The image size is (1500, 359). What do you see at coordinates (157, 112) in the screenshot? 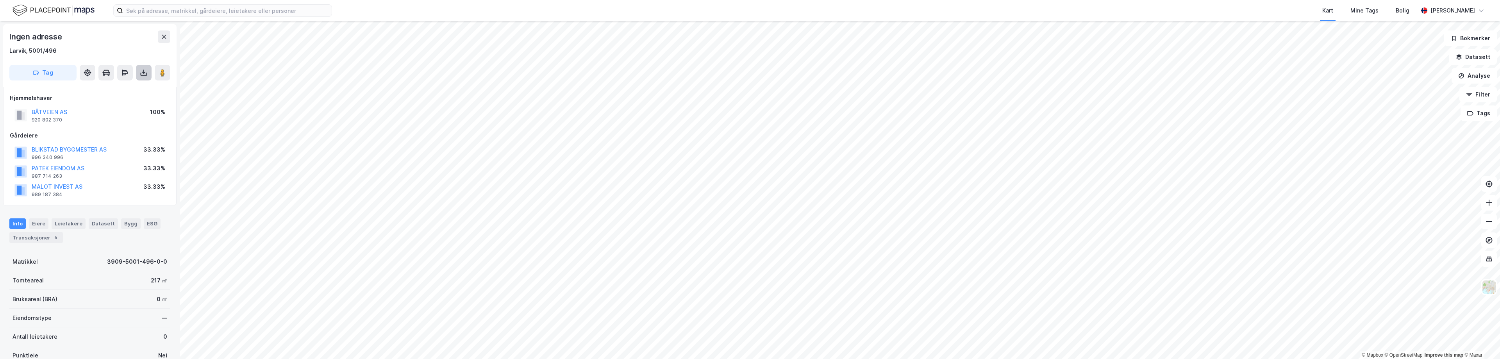
I see `div: 100%` at bounding box center [157, 112].